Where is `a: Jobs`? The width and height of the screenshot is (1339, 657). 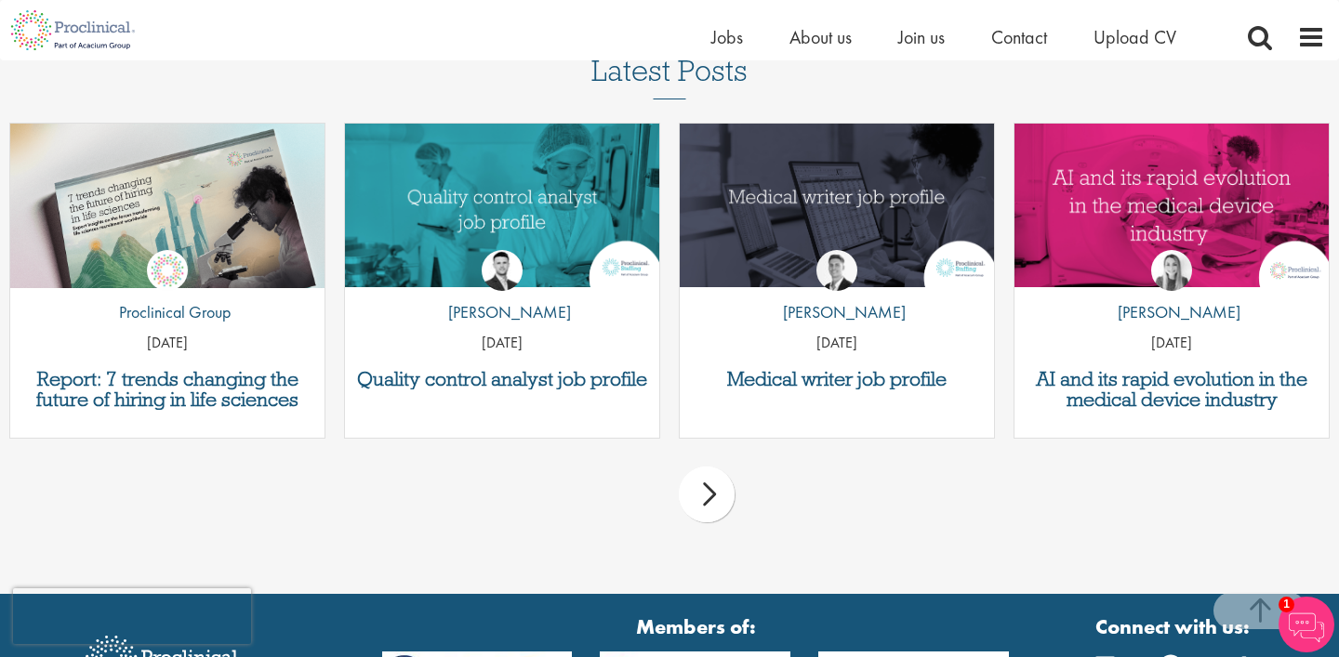
a: Jobs is located at coordinates (727, 37).